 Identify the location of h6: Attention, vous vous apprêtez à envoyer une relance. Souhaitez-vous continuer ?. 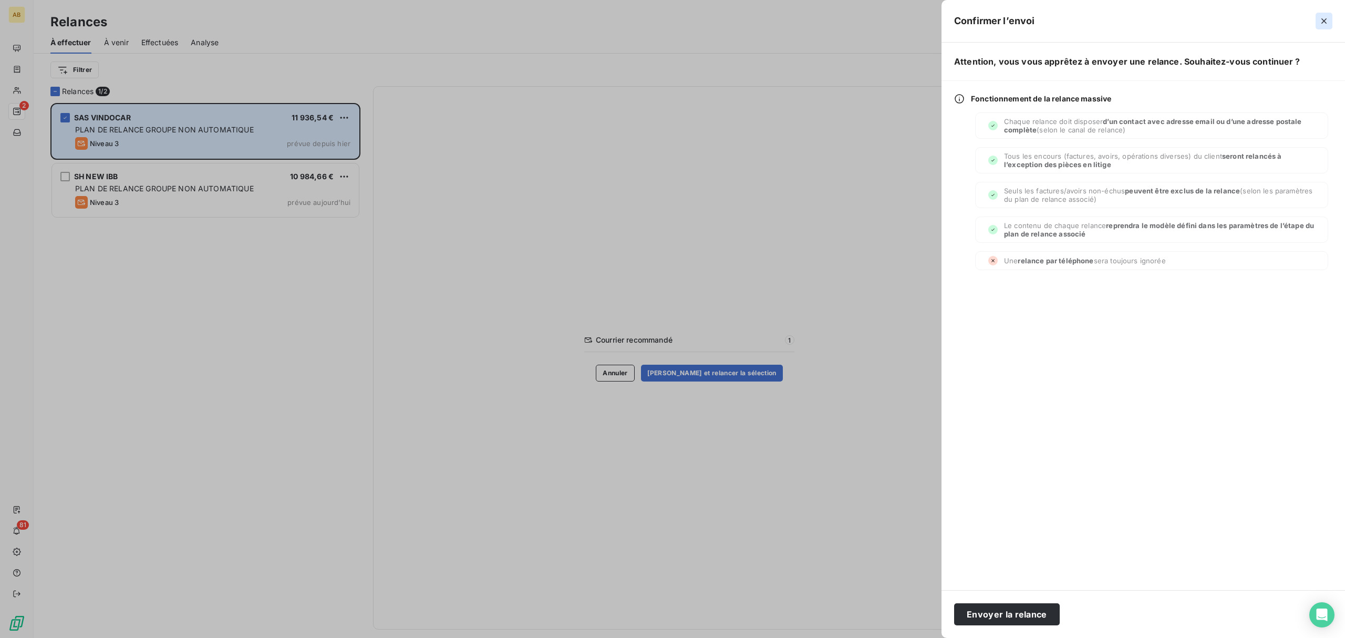
(1143, 61).